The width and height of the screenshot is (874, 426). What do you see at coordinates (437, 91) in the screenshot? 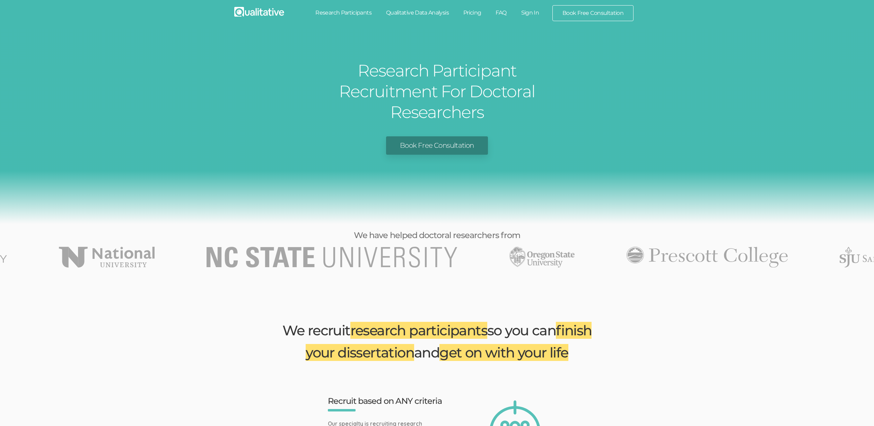
I see `h1: Research Participant Recruitment For Doctoral Researchers` at bounding box center [437, 91].